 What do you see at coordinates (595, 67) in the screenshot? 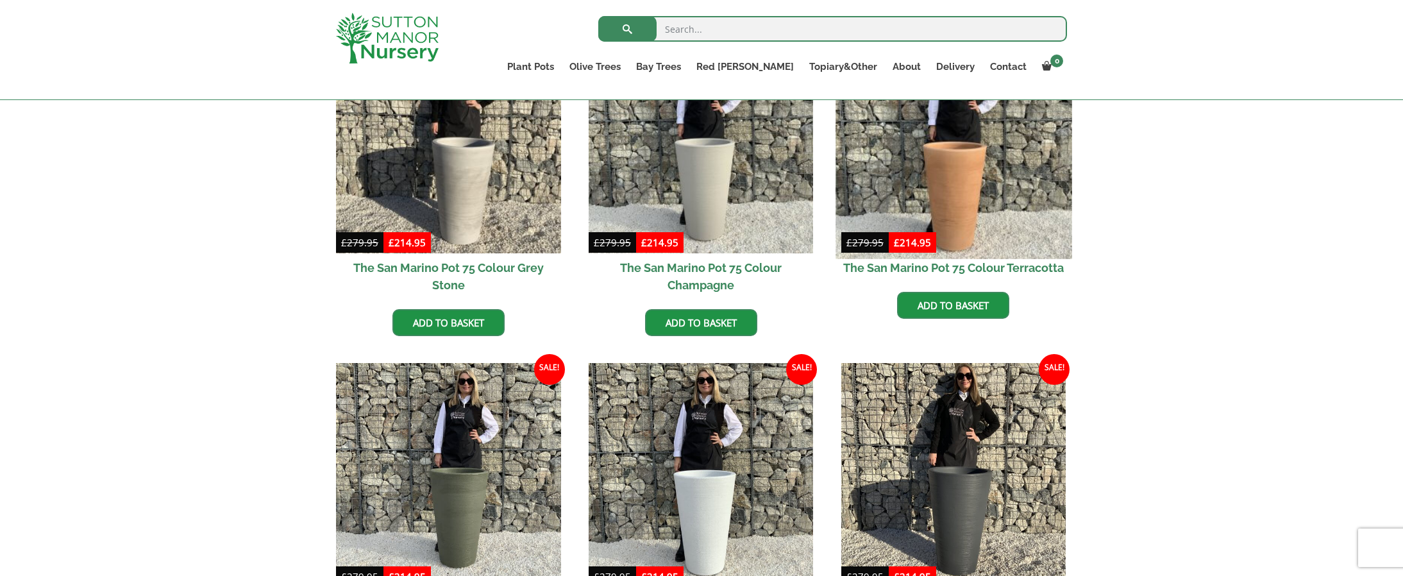
I see `a: Olive Trees` at bounding box center [595, 67].